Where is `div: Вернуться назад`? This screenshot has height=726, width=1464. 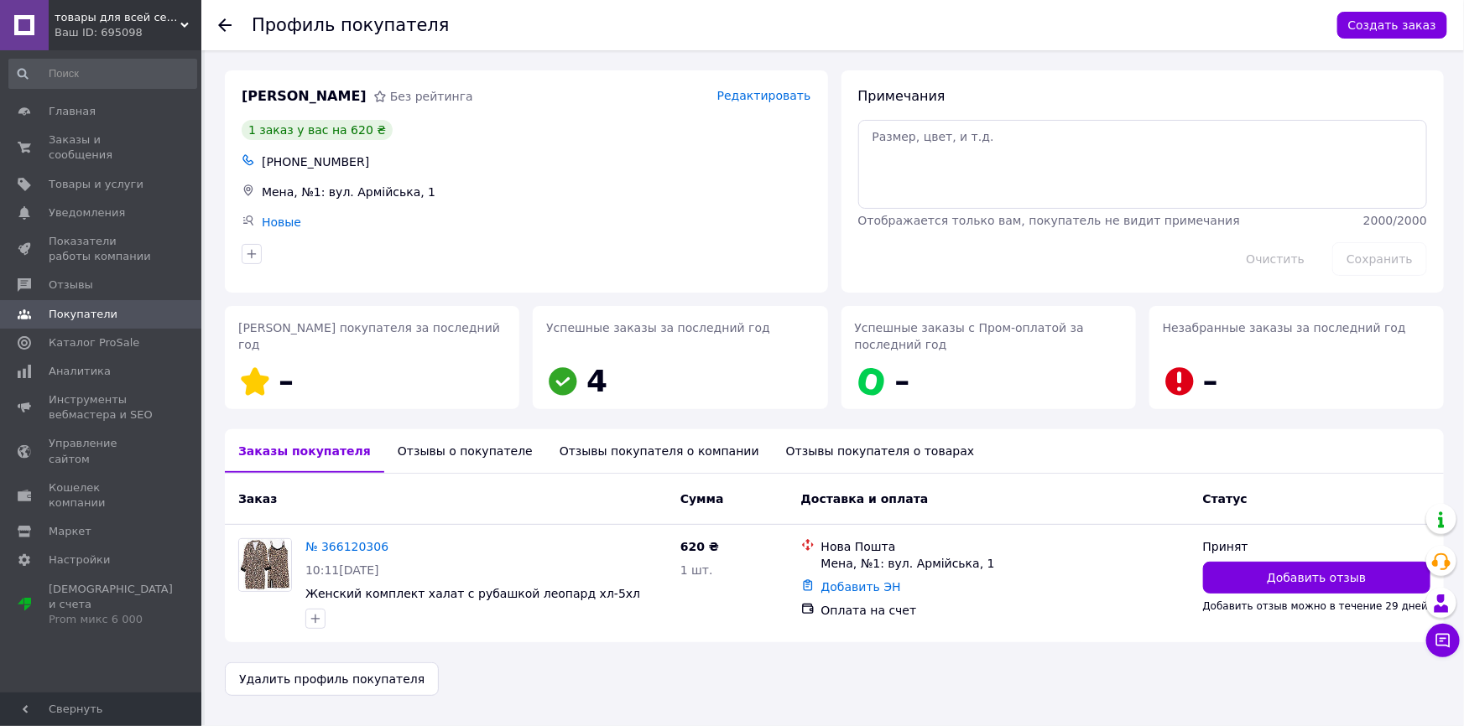 div: Вернуться назад is located at coordinates (225, 25).